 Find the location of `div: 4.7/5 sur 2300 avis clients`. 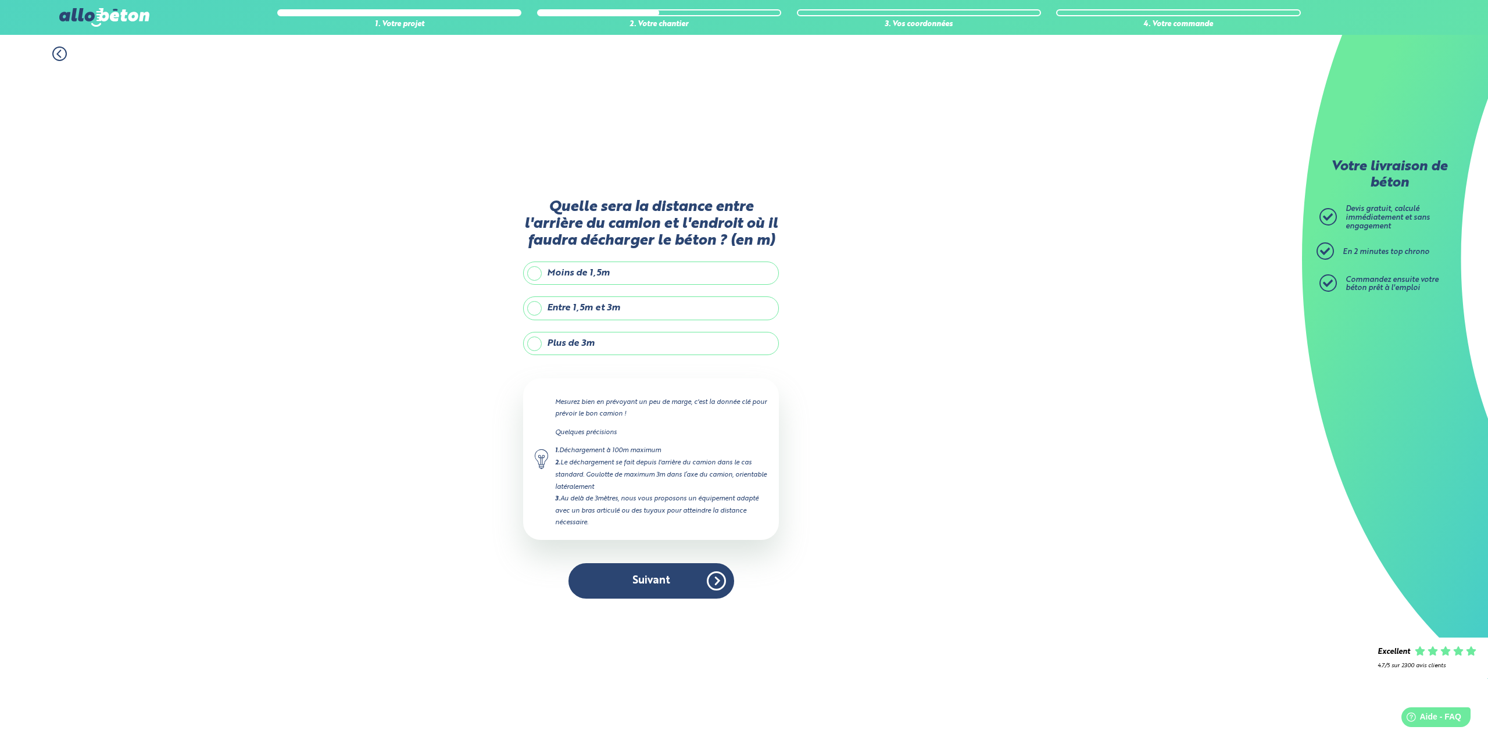

div: 4.7/5 sur 2300 avis clients is located at coordinates (1427, 666).